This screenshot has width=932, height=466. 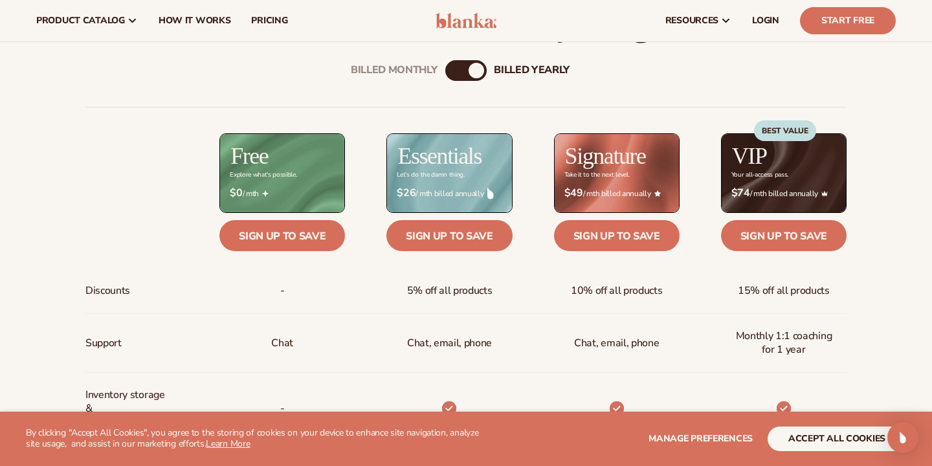 I want to click on button: Manage preferences, so click(x=700, y=439).